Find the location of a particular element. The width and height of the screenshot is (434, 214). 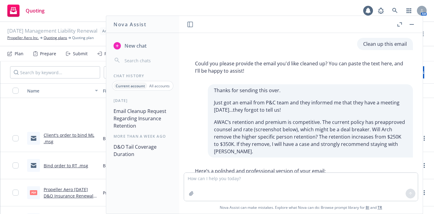

p: Current account is located at coordinates (130, 86).